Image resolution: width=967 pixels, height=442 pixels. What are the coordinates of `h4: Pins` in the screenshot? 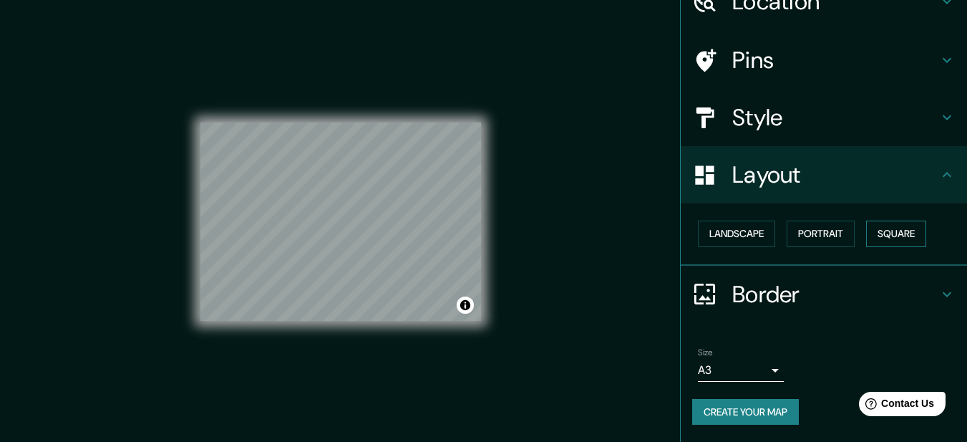 It's located at (835, 60).